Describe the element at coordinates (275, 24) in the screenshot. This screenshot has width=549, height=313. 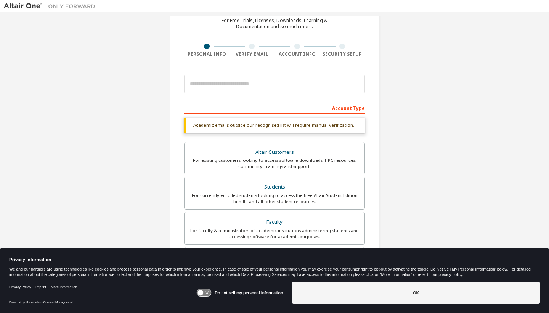
I see `div: For Free Trials, Licenses, Downloads, Learning & Documentation and so much more.` at that location.